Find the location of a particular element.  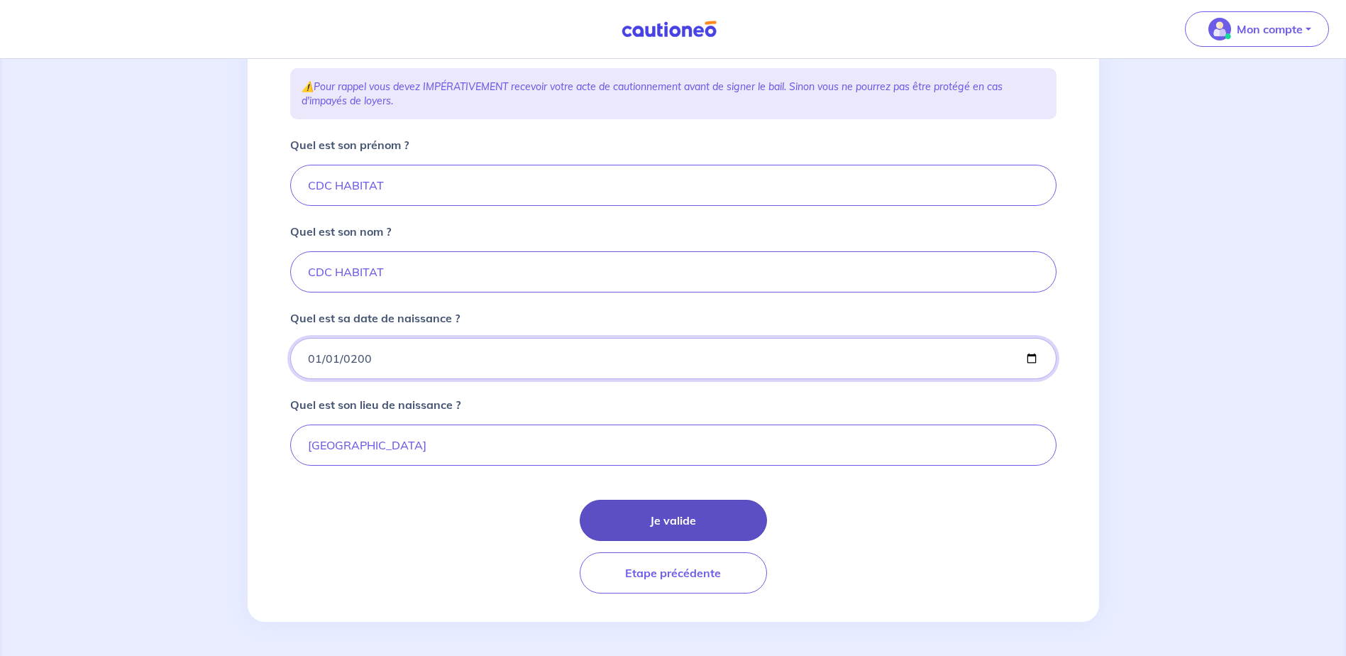

p: Quel est son lieu de naissance ? is located at coordinates (375, 404).